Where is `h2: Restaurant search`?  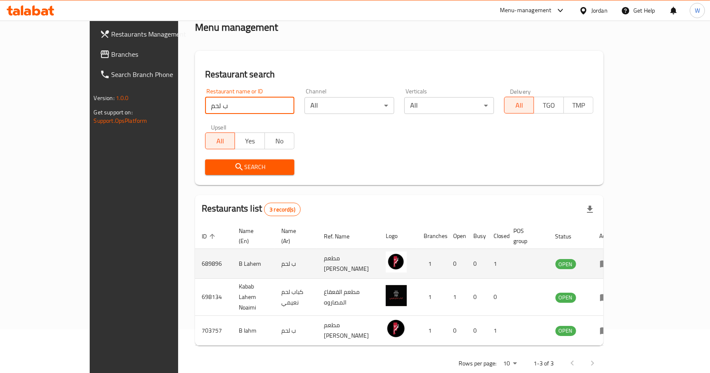 h2: Restaurant search is located at coordinates (399, 75).